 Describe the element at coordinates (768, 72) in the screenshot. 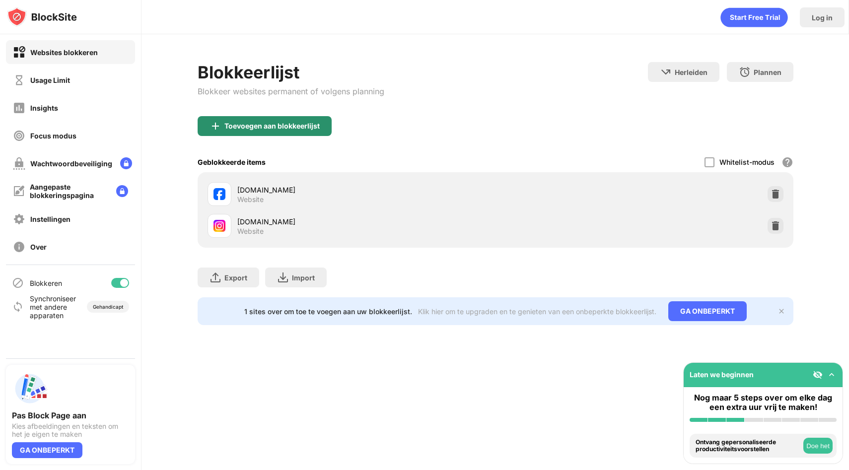

I see `div: Plannen` at that location.